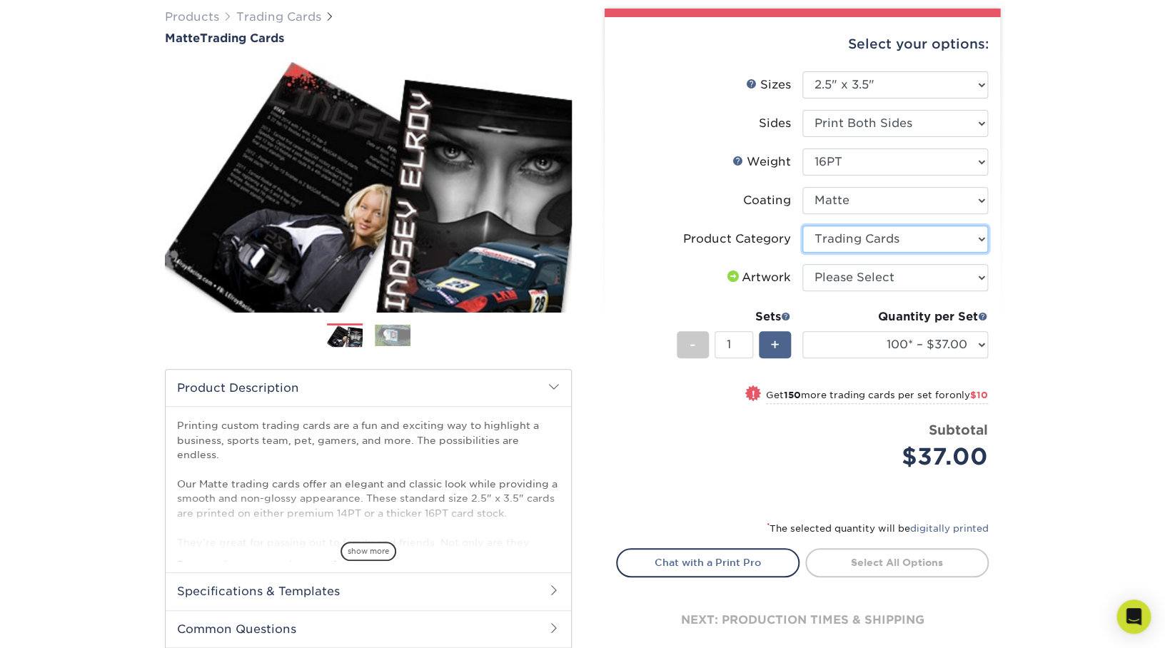  I want to click on div: Sets, so click(734, 317).